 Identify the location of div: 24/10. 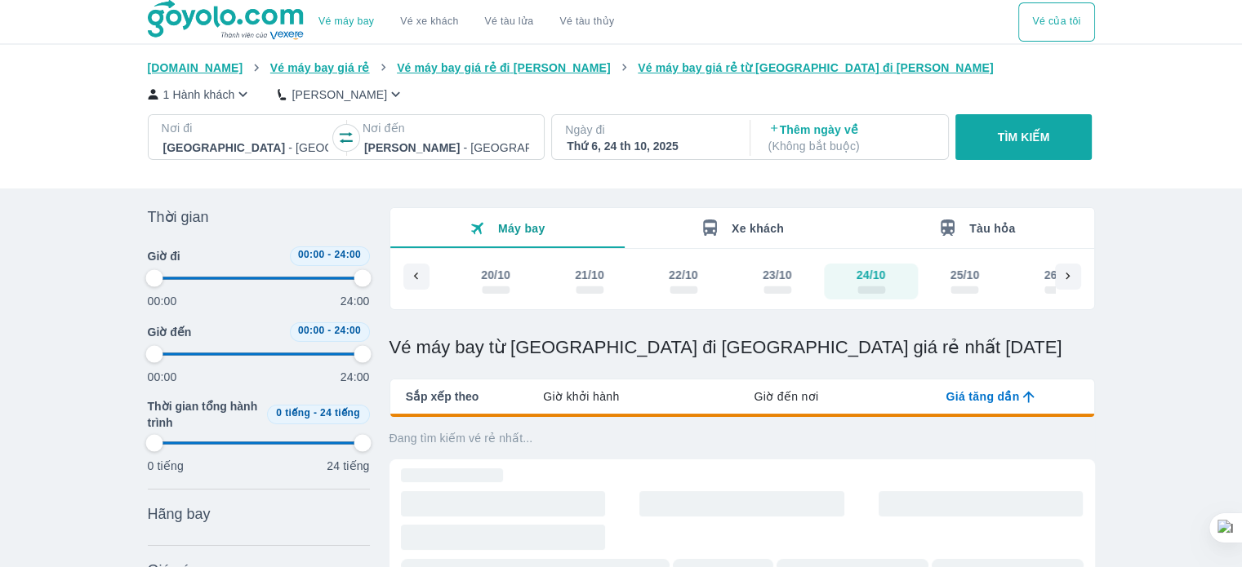
(871, 275).